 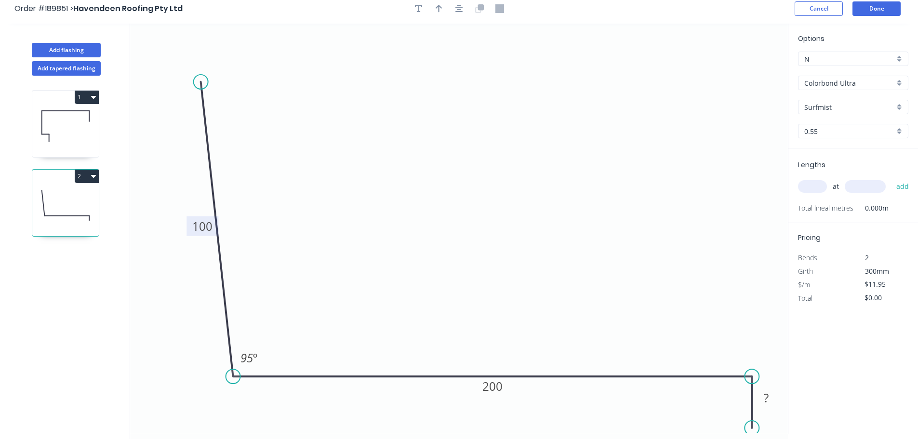 What do you see at coordinates (803, 284) in the screenshot?
I see `span: $/m` at bounding box center [803, 284].